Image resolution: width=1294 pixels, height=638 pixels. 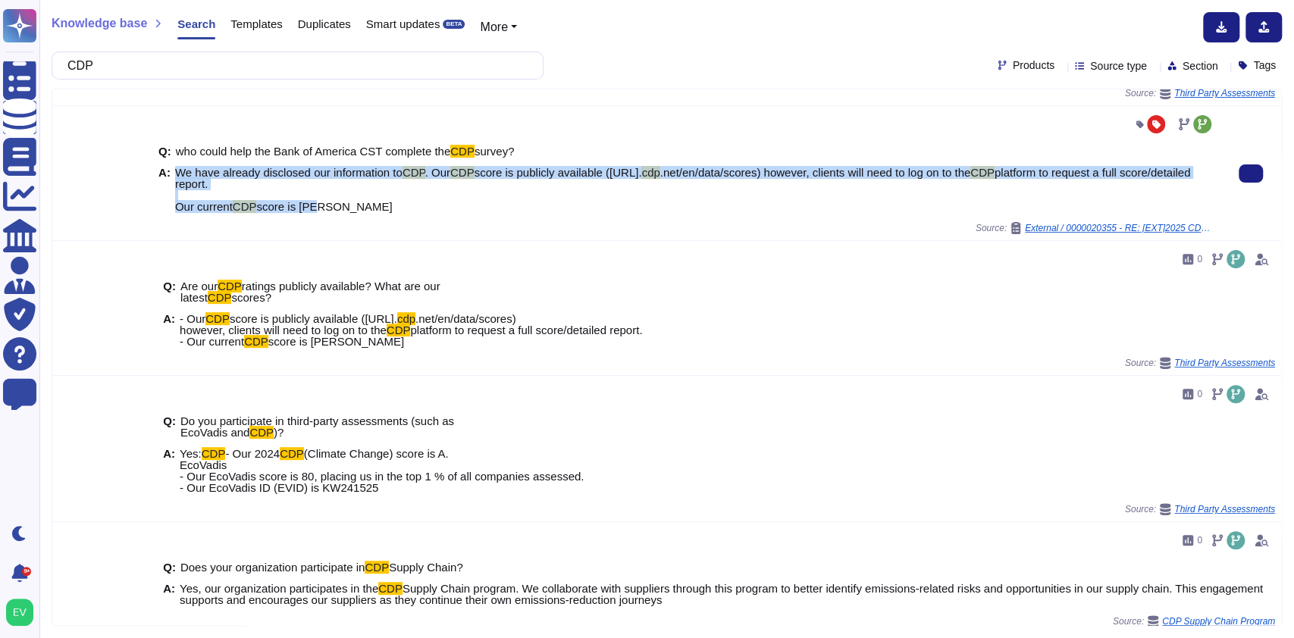 What do you see at coordinates (494, 27) in the screenshot?
I see `span: More` at bounding box center [494, 27].